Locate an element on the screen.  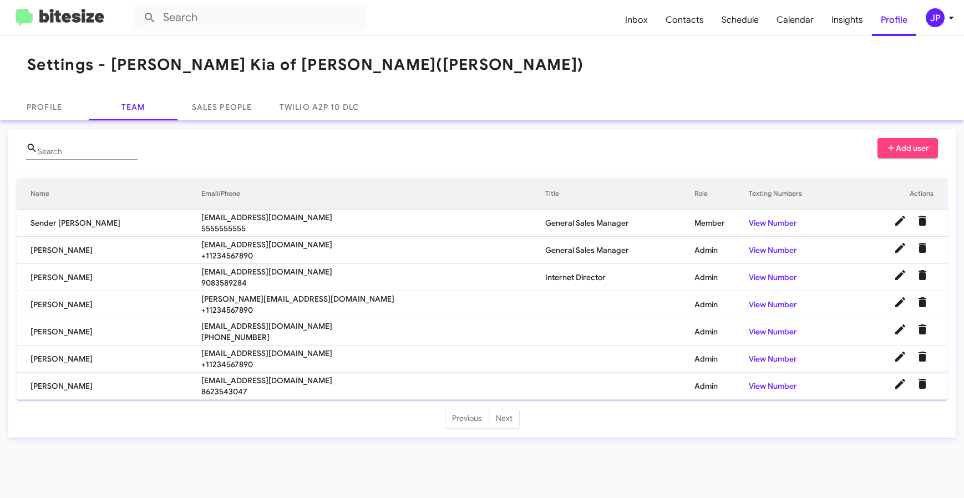
th: Title is located at coordinates (620, 194).